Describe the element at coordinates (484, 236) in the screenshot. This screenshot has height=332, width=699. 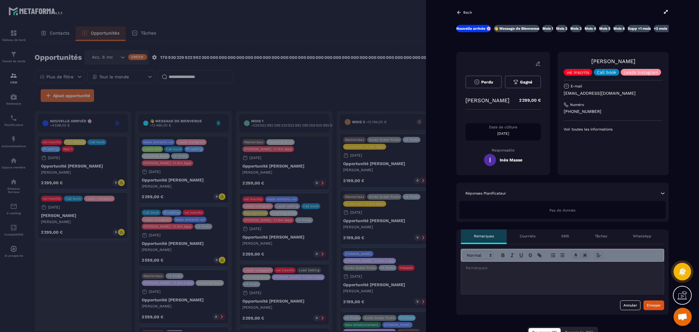
I see `p: Remarques` at that location.